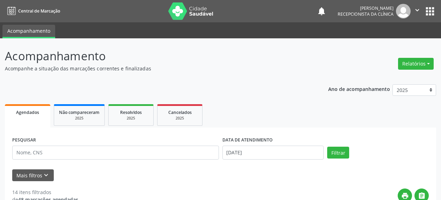 This screenshot has height=200, width=441. What do you see at coordinates (79, 112) in the screenshot?
I see `span: Não compareceram` at bounding box center [79, 112].